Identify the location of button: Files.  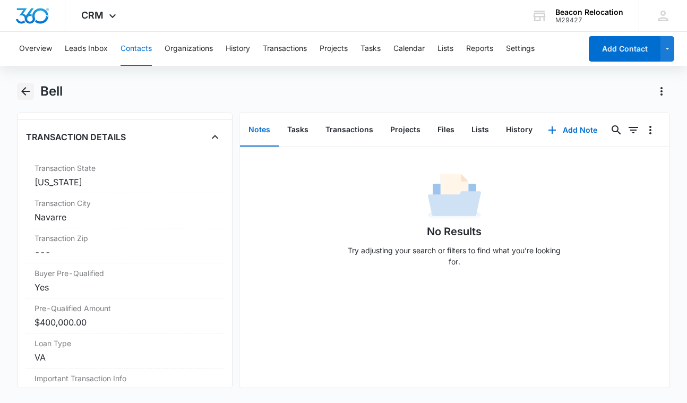
(446, 130).